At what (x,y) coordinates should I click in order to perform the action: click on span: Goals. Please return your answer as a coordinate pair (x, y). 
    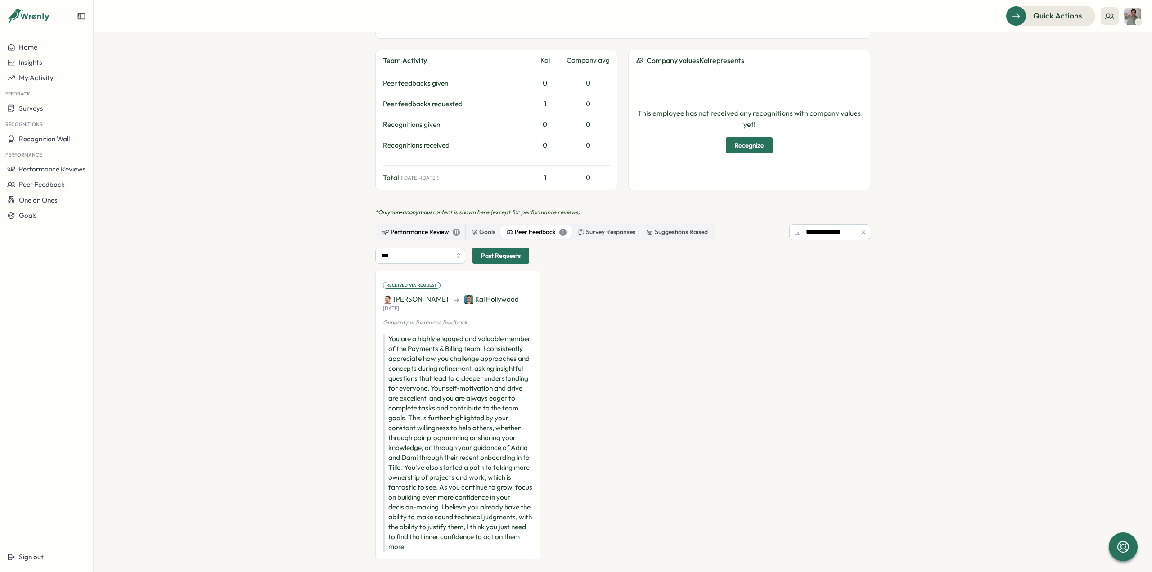
    Looking at the image, I should click on (28, 215).